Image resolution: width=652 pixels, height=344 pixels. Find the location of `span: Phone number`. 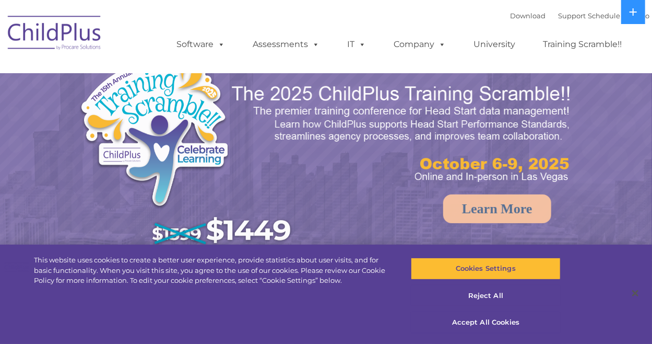

span: Phone number is located at coordinates (167, 115).